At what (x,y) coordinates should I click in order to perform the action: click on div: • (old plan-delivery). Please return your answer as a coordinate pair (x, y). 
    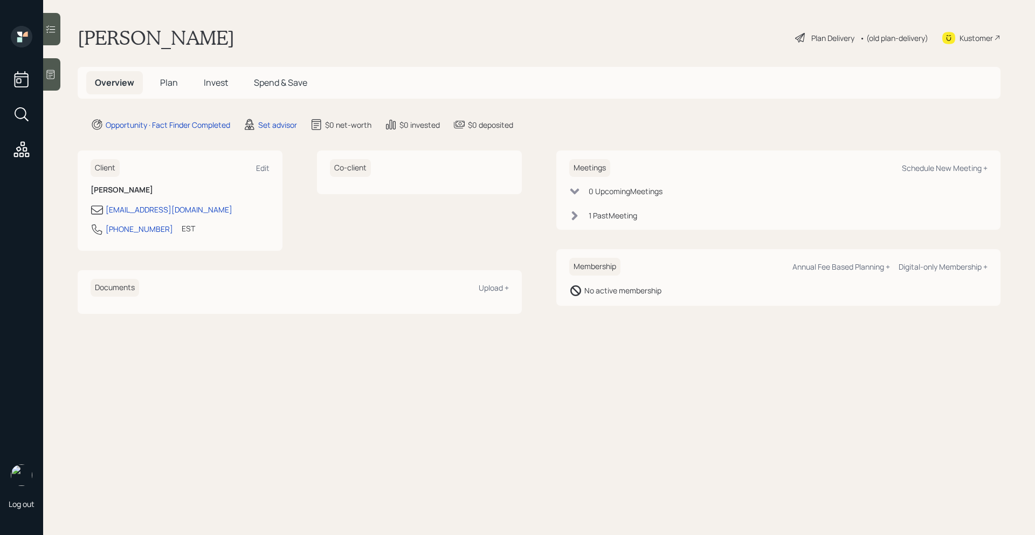
    Looking at the image, I should click on (894, 38).